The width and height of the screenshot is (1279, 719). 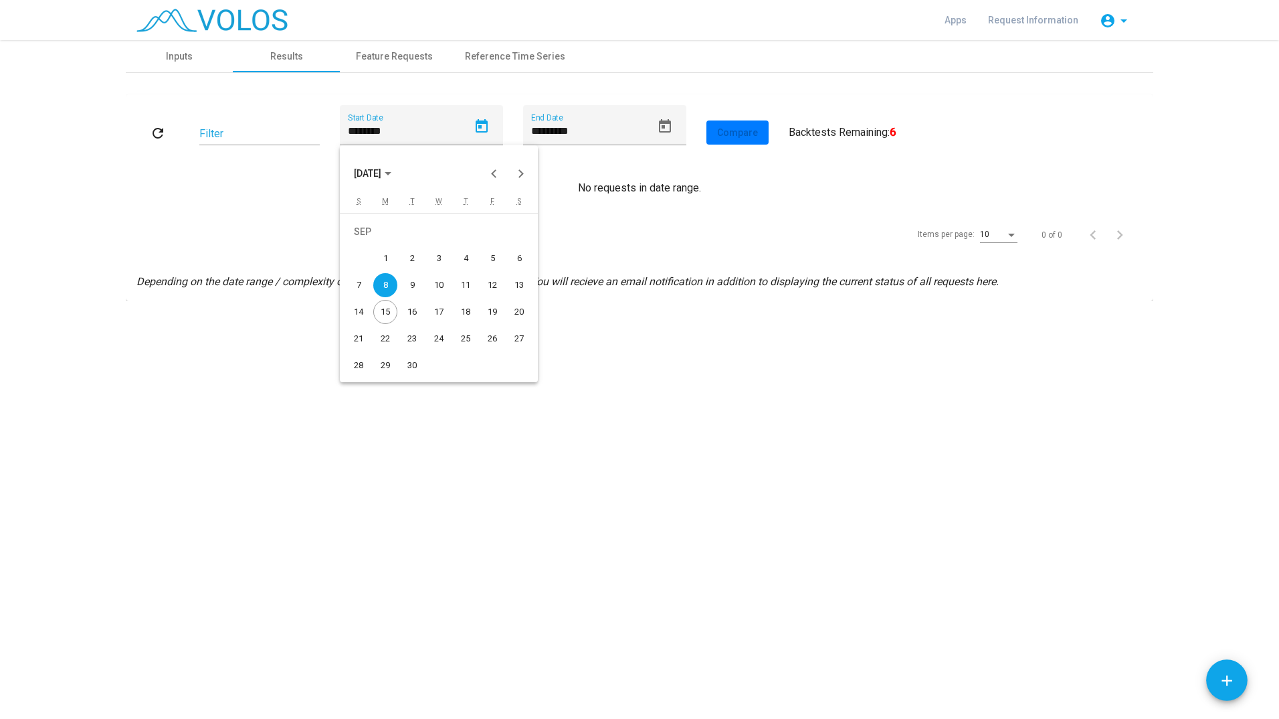 What do you see at coordinates (412, 258) in the screenshot?
I see `td: September 2, 2025` at bounding box center [412, 258].